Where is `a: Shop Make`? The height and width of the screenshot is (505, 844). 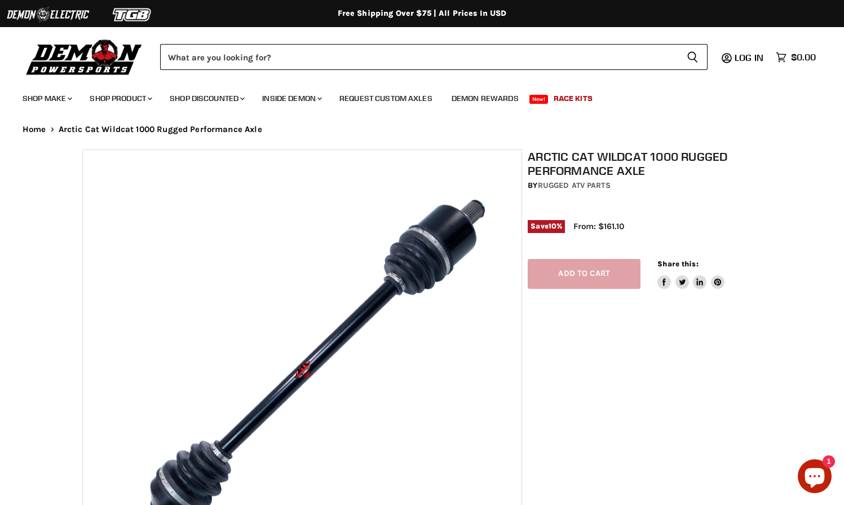
a: Shop Make is located at coordinates (46, 98).